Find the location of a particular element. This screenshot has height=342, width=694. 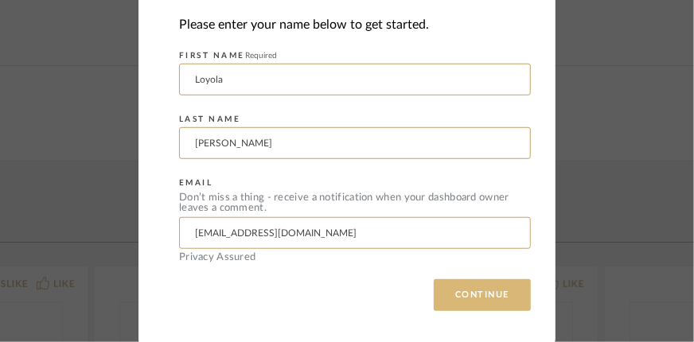

label: EMAIL is located at coordinates (196, 183).